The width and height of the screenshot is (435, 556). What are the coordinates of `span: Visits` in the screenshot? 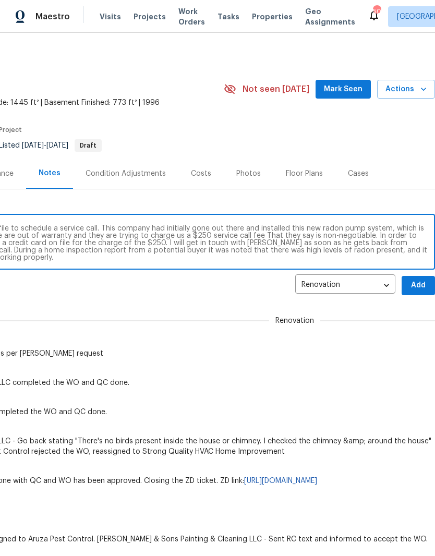 It's located at (110, 17).